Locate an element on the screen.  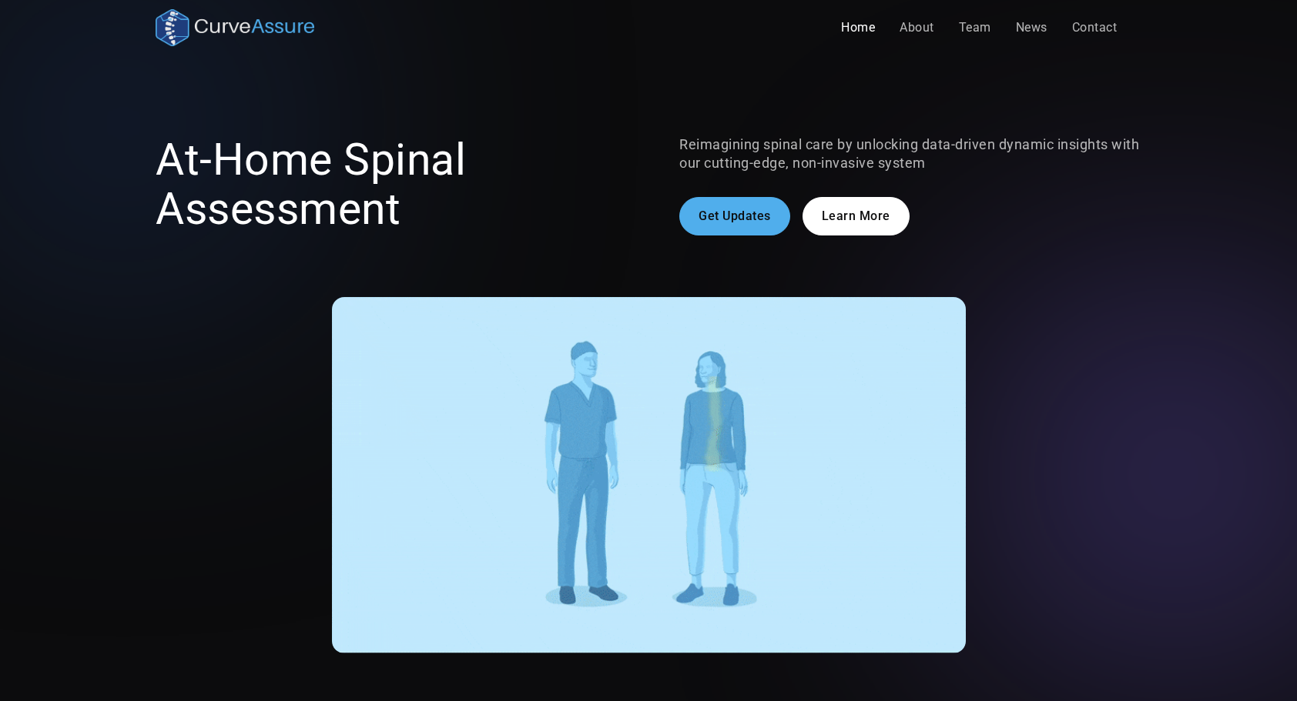
a: Learn More is located at coordinates (856, 216).